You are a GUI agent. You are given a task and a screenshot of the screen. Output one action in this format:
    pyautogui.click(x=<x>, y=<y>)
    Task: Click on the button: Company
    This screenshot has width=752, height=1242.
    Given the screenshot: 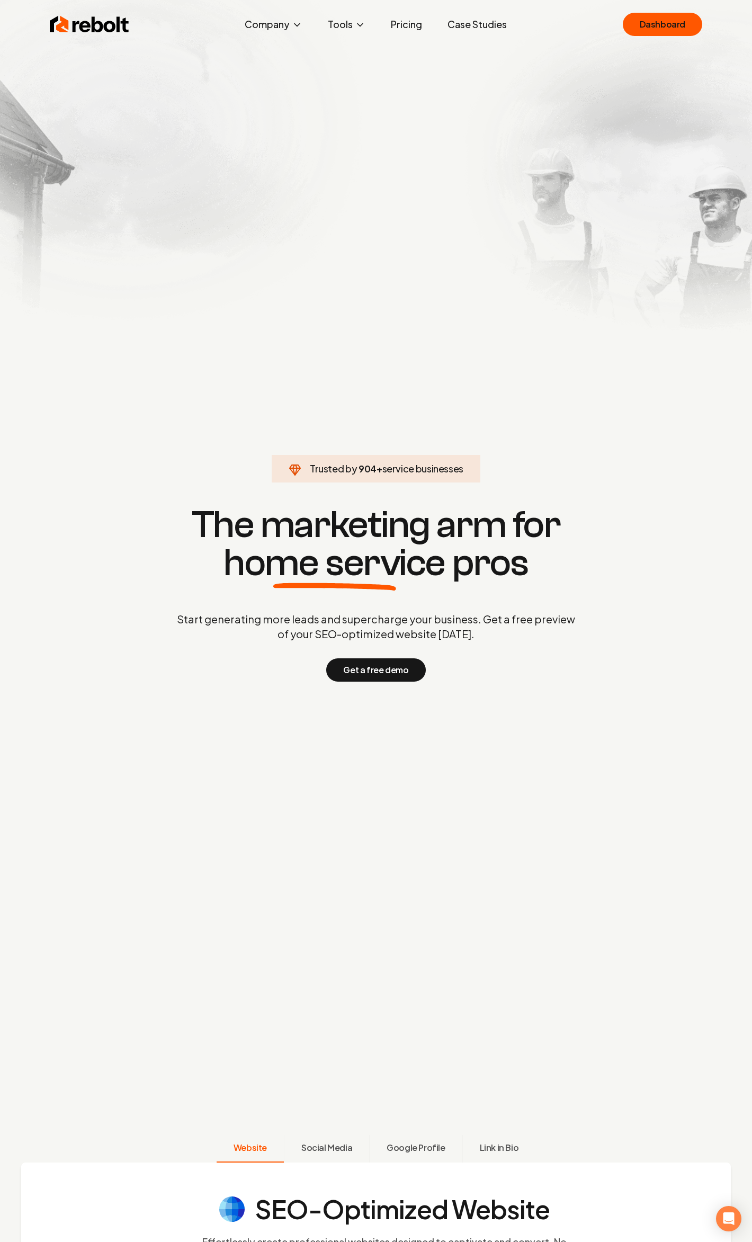 What is the action you would take?
    pyautogui.click(x=273, y=24)
    